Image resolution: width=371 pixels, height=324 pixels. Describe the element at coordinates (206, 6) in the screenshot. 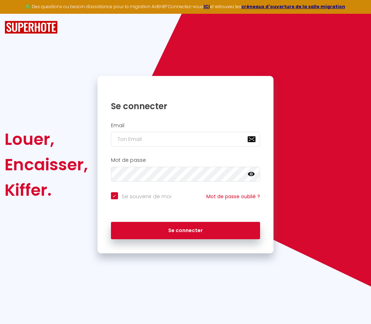

I see `a: ICI` at that location.